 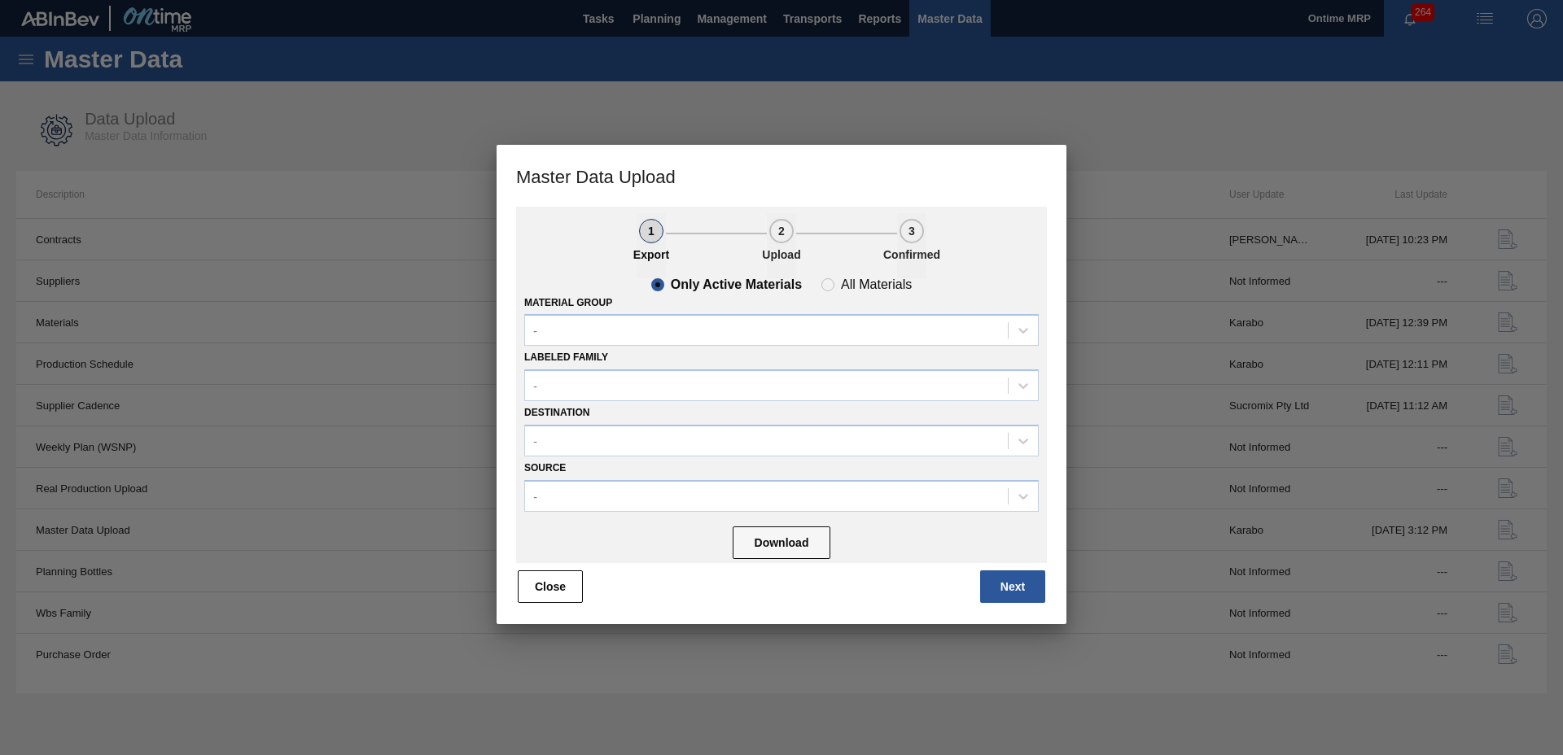 I want to click on button: Download, so click(x=781, y=543).